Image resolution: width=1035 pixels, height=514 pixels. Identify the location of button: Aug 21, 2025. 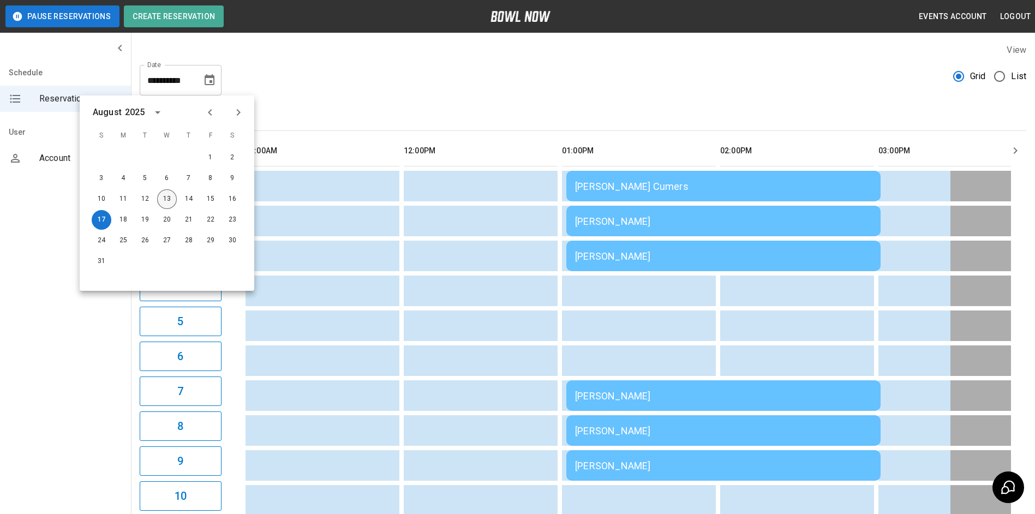
(189, 220).